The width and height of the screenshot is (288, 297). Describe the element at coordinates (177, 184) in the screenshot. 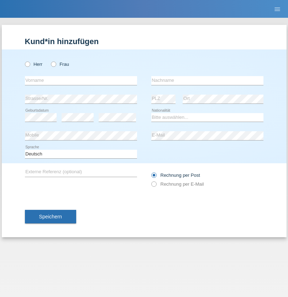

I see `label: Rechnung per E-Mail` at that location.